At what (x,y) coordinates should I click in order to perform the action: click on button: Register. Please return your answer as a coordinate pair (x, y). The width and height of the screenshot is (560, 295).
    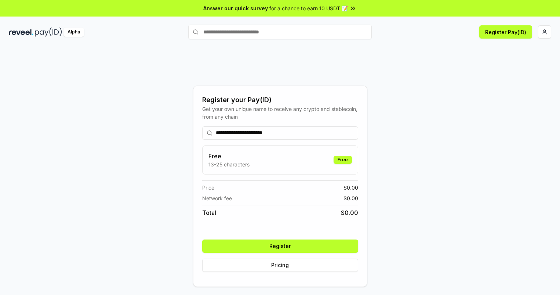
    Looking at the image, I should click on (280, 246).